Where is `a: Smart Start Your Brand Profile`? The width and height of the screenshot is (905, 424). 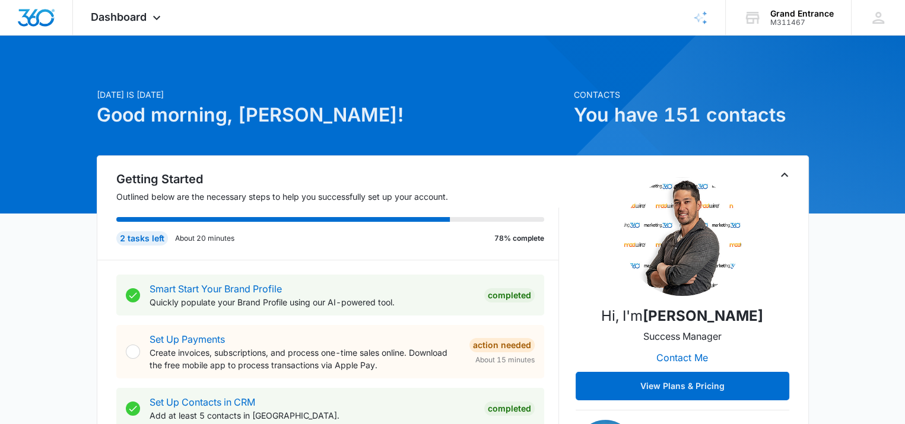
a: Smart Start Your Brand Profile is located at coordinates (215, 289).